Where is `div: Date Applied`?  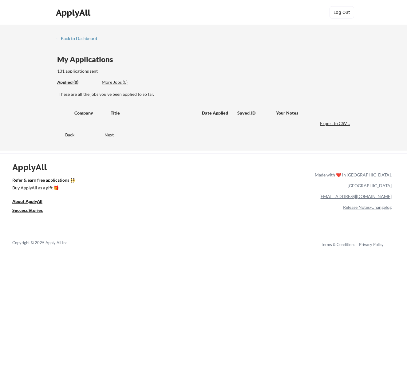
div: Date Applied is located at coordinates (216, 113).